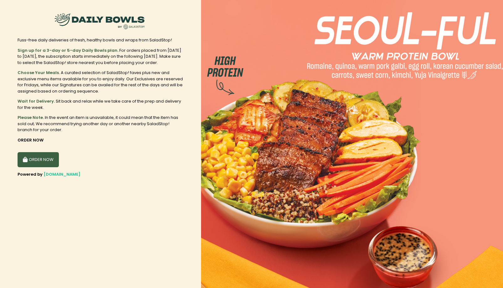  Describe the element at coordinates (101, 104) in the screenshot. I see `div: Sit back and relax while we take care of the prep and delivery for the week.` at that location.